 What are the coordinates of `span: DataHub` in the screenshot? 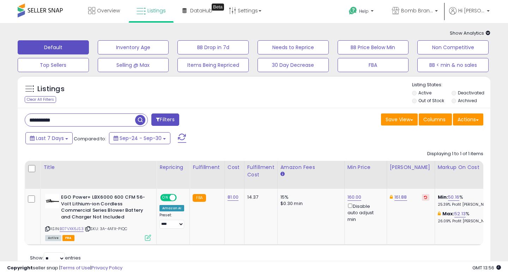 It's located at (201, 11).